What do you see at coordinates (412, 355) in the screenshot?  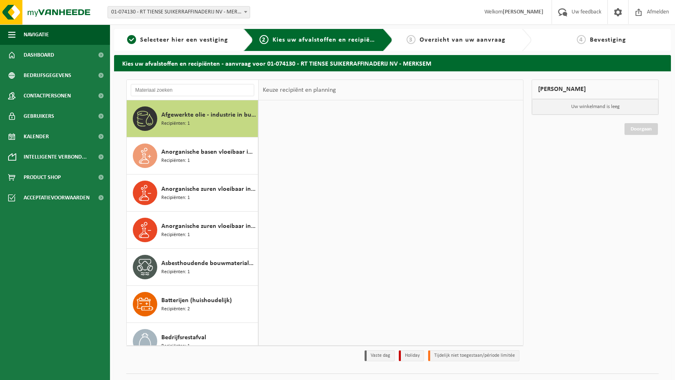 I see `li: Holiday` at bounding box center [412, 355].